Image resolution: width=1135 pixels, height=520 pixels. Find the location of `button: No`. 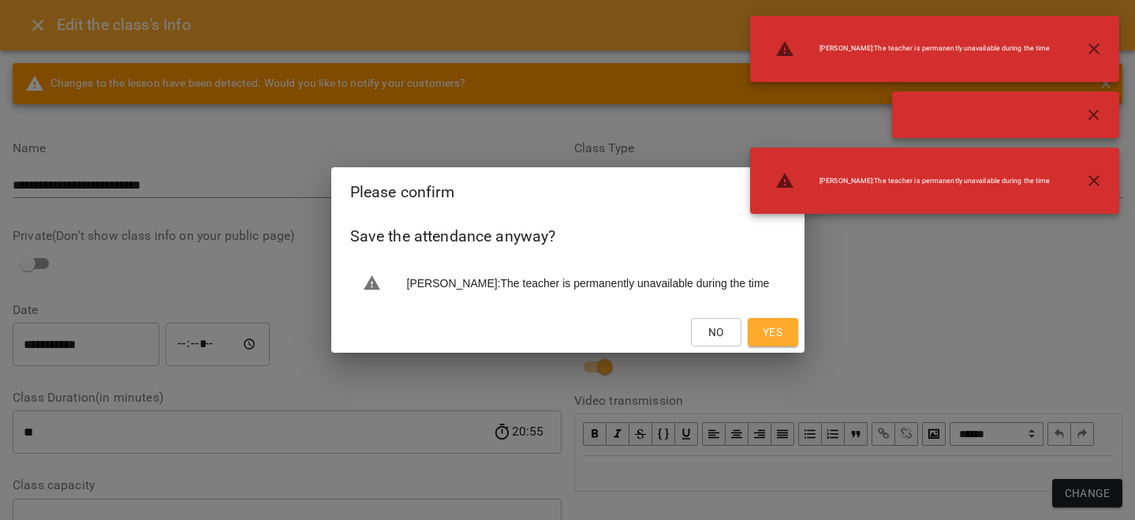

button: No is located at coordinates (716, 332).